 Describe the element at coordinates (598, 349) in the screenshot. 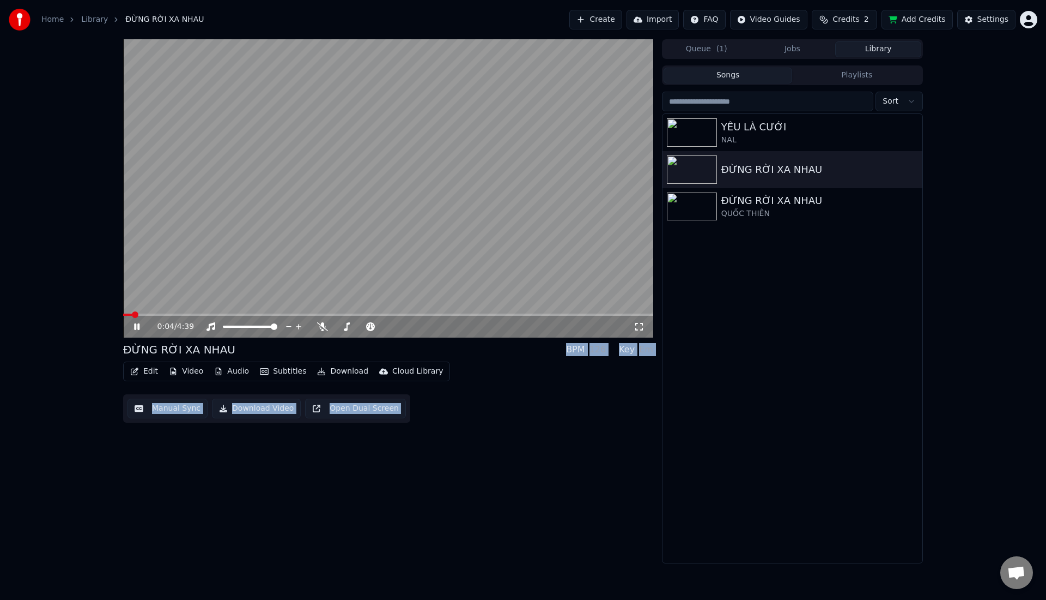

I see `div: 126` at that location.